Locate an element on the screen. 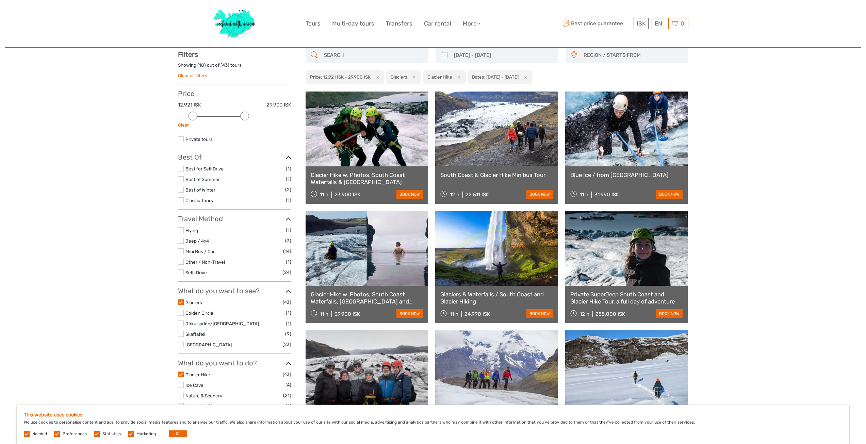  a: Skaftafell is located at coordinates (195, 334).